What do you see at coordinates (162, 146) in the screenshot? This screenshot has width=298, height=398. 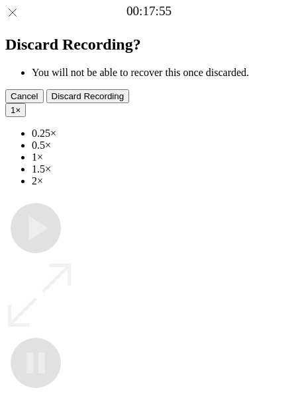 I see `li: 0.5×` at bounding box center [162, 146].